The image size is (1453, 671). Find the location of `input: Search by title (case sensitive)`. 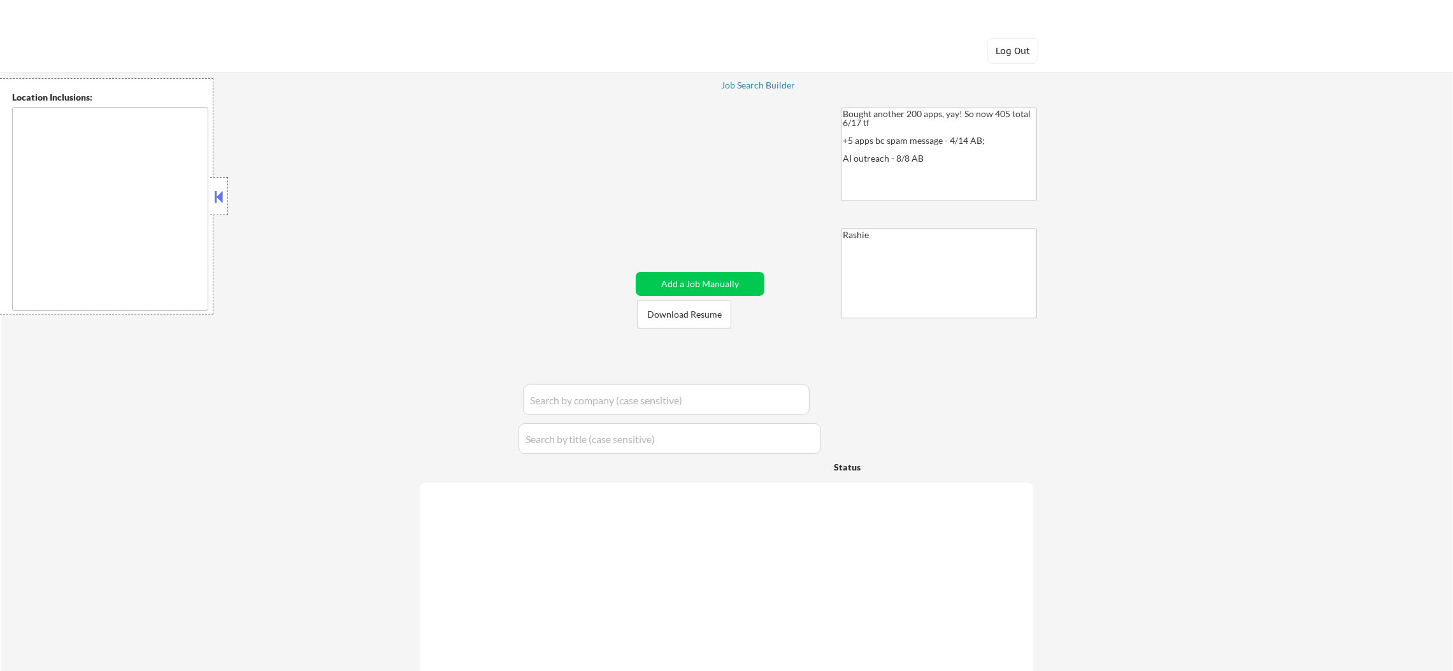

input: Search by title (case sensitive) is located at coordinates (670, 439).